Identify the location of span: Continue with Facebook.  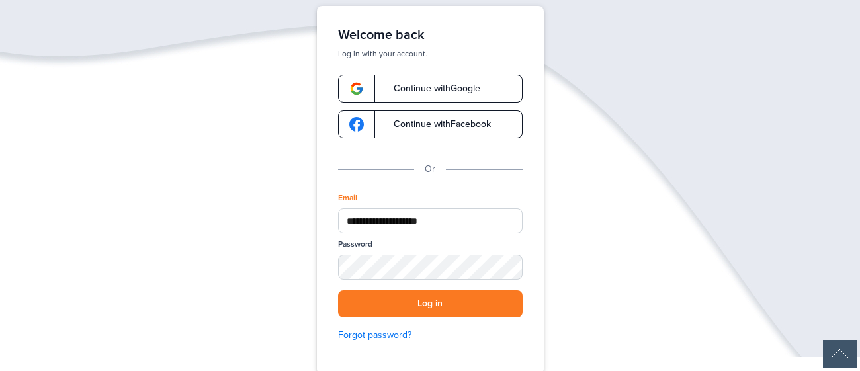
(435, 124).